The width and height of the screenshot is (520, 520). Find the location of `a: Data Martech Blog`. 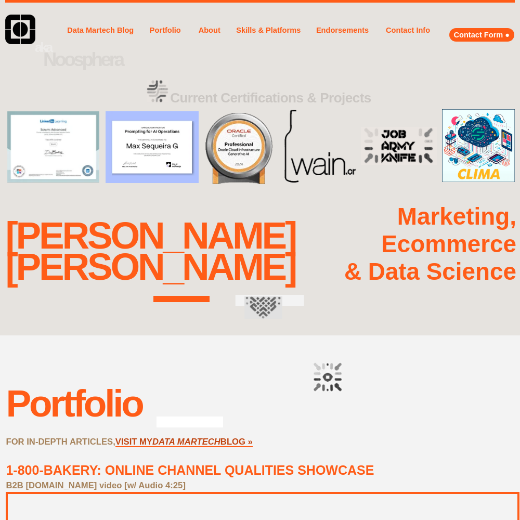

a: Data Martech Blog is located at coordinates (100, 31).